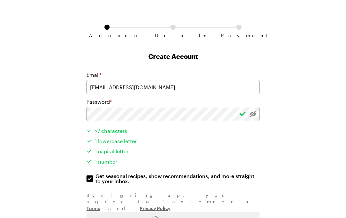  What do you see at coordinates (107, 36) in the screenshot?
I see `span: Account` at bounding box center [107, 36].